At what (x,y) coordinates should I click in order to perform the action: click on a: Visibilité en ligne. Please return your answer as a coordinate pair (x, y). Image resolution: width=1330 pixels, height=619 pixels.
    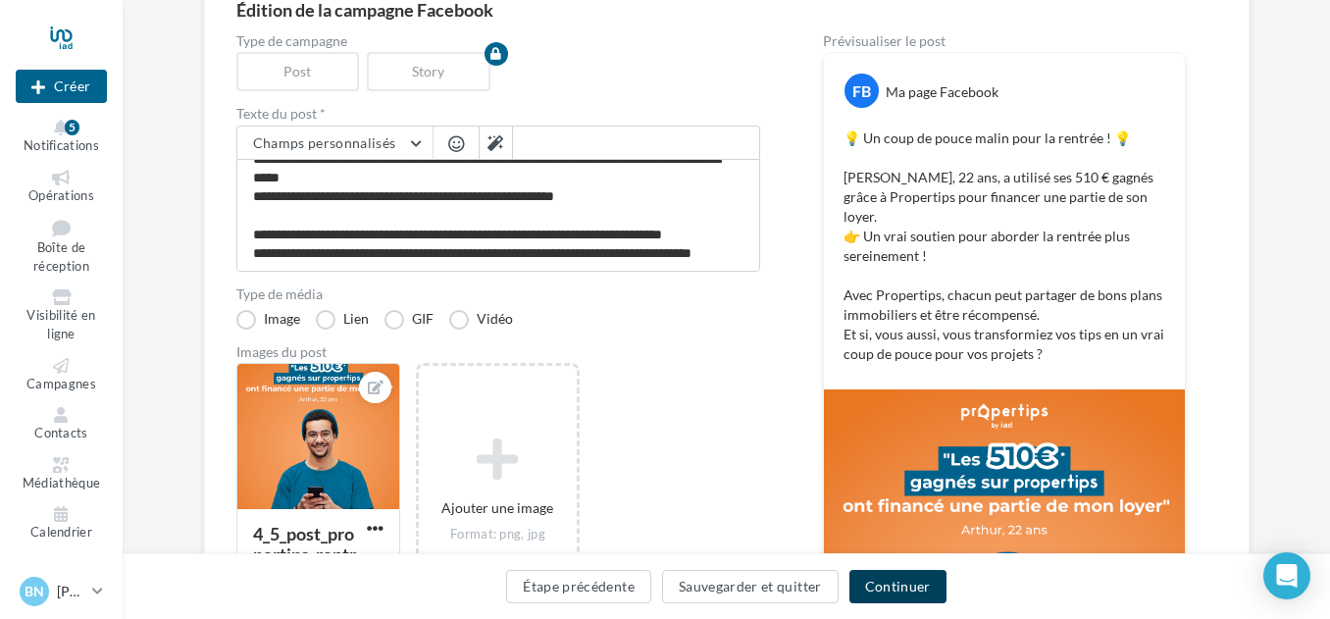
    Looking at the image, I should click on (61, 315).